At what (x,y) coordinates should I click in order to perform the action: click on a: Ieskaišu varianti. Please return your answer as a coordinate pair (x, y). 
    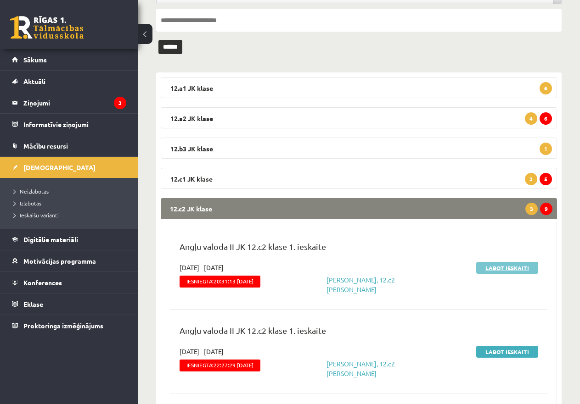
    Looking at the image, I should click on (71, 215).